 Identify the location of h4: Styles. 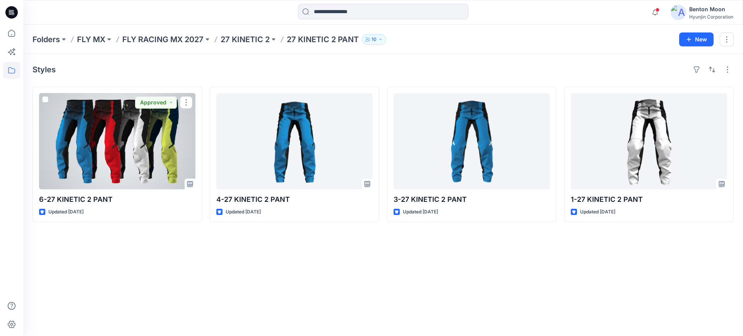
(44, 70).